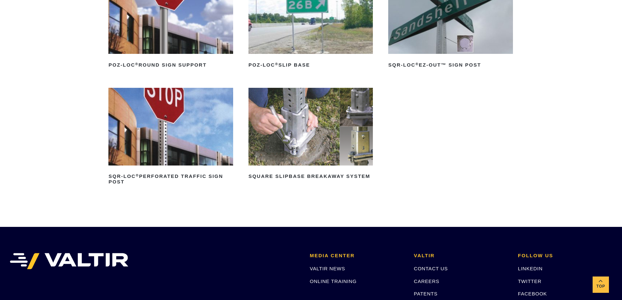 The width and height of the screenshot is (622, 300). Describe the element at coordinates (461, 256) in the screenshot. I see `h2: VALTIR` at that location.